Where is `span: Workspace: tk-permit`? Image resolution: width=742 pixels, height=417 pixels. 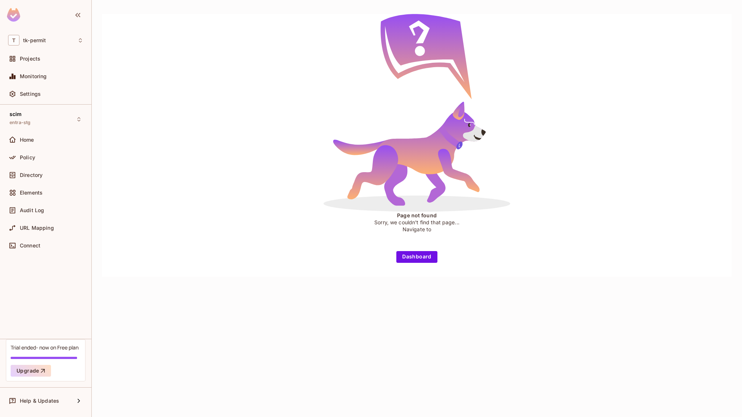 span: Workspace: tk-permit is located at coordinates (34, 40).